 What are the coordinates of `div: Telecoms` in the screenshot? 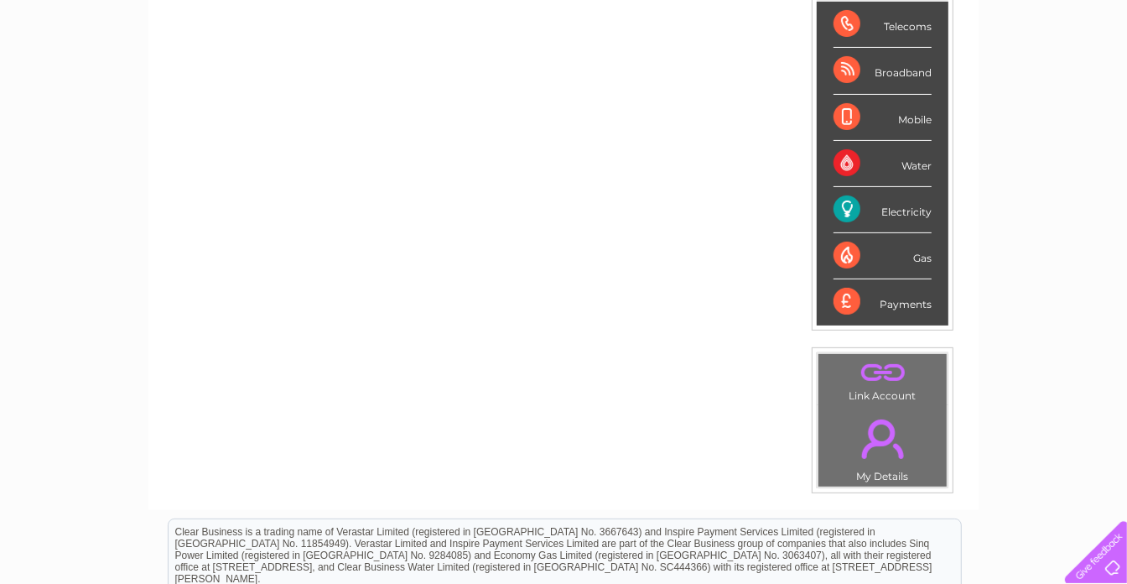 It's located at (882, 24).